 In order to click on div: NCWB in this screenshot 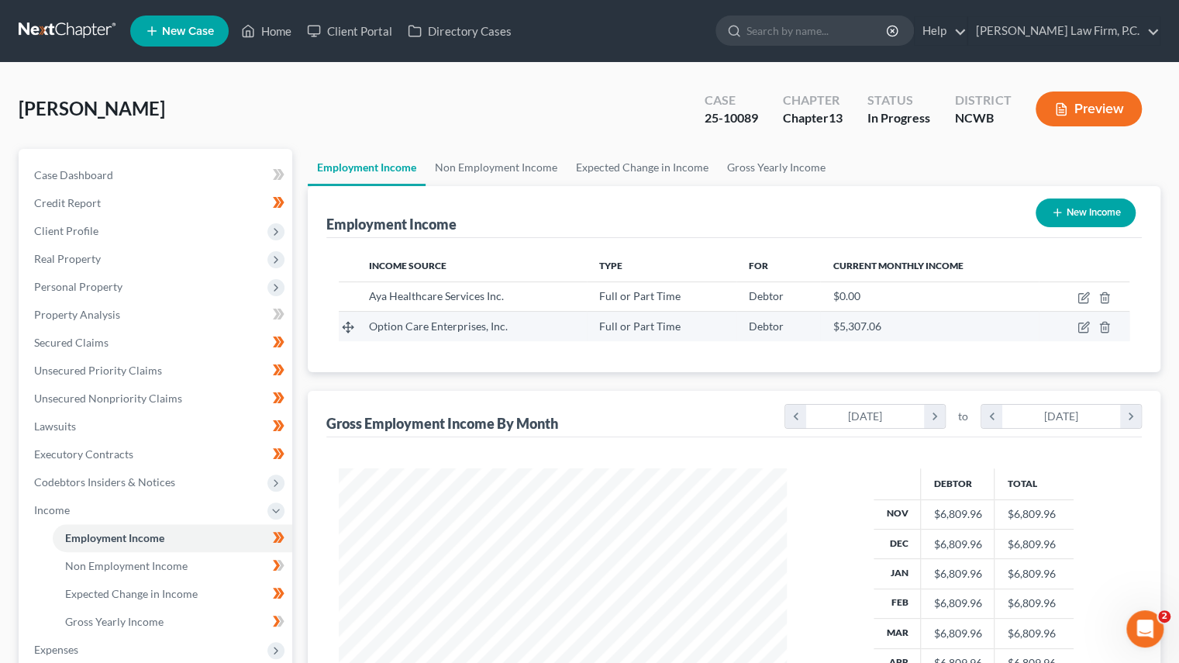, I will do `click(983, 118)`.